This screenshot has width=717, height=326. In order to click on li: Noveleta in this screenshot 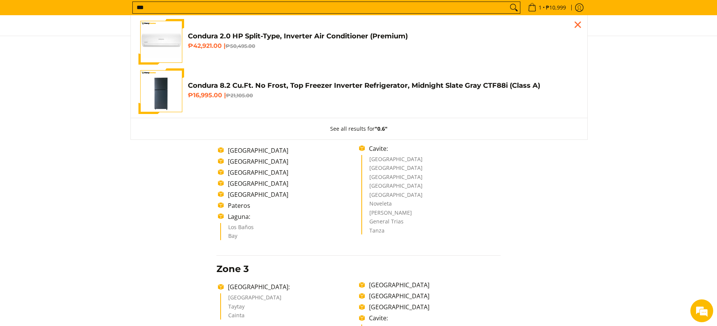, I will do `click(431, 206)`.